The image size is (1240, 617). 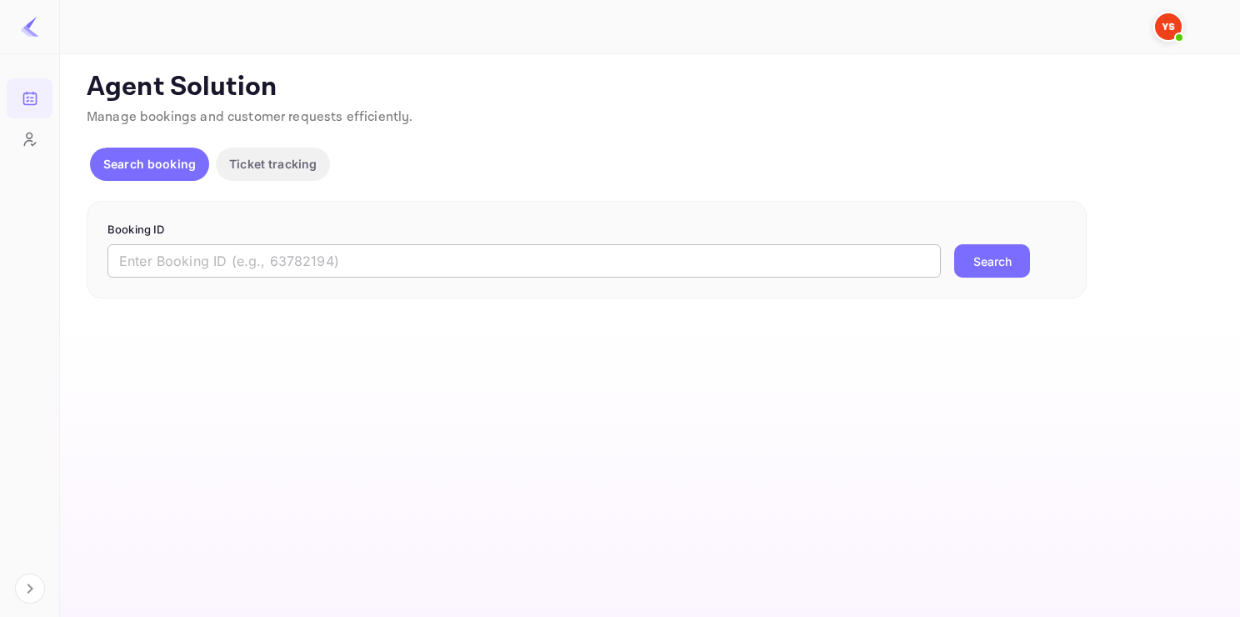 I want to click on a: Bookings, so click(x=29, y=98).